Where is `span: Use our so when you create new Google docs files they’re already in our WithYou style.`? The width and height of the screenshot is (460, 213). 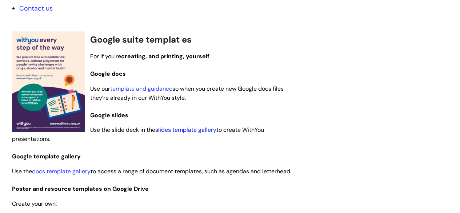
span: Use our so when you create new Google docs files they’re already in our WithYou style. is located at coordinates (187, 93).